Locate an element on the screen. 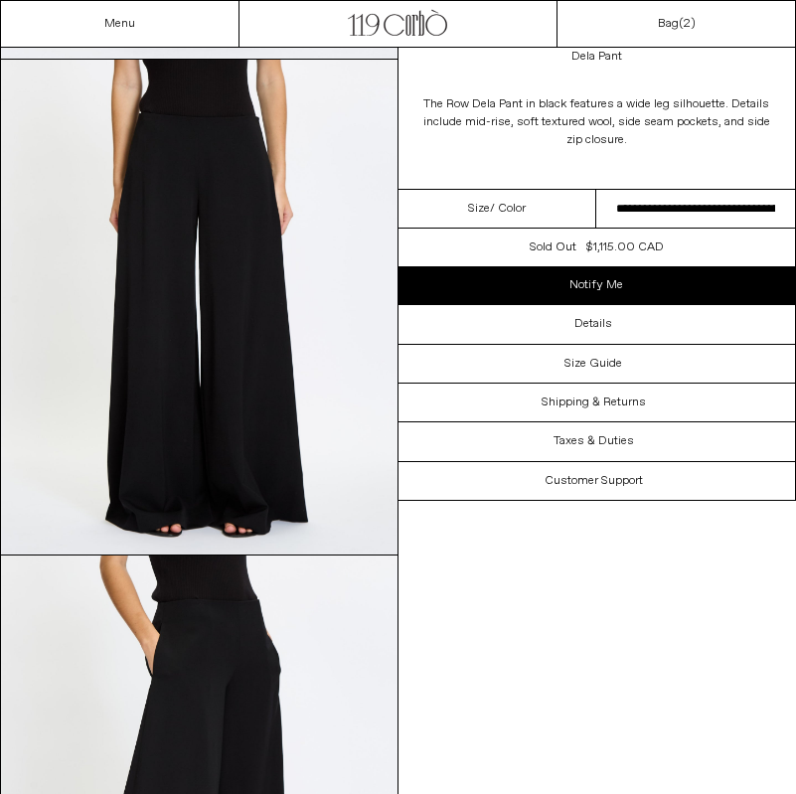 The image size is (796, 794). h3: Taxes & Duties is located at coordinates (593, 441).